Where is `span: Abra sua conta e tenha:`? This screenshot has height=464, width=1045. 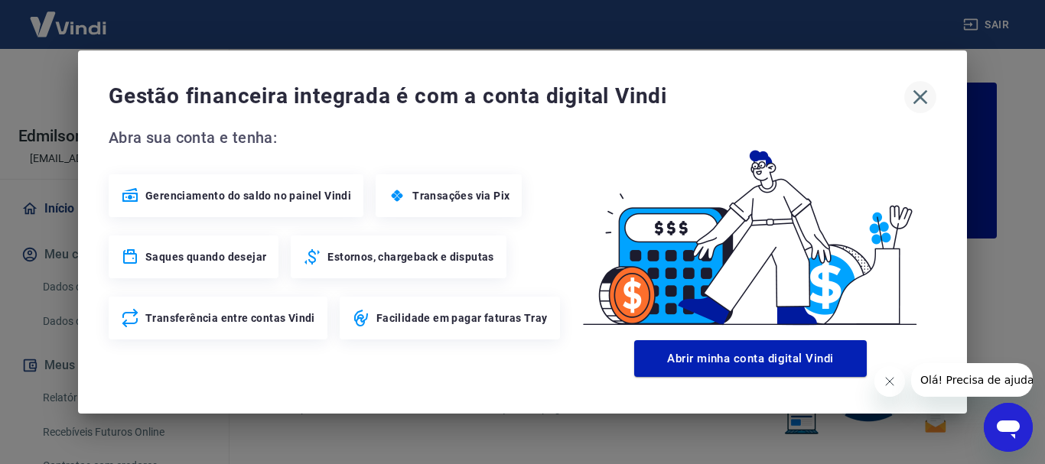 span: Abra sua conta e tenha: is located at coordinates (337, 138).